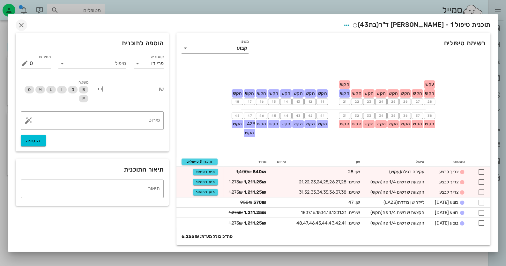  I want to click on button: 14, so click(286, 102).